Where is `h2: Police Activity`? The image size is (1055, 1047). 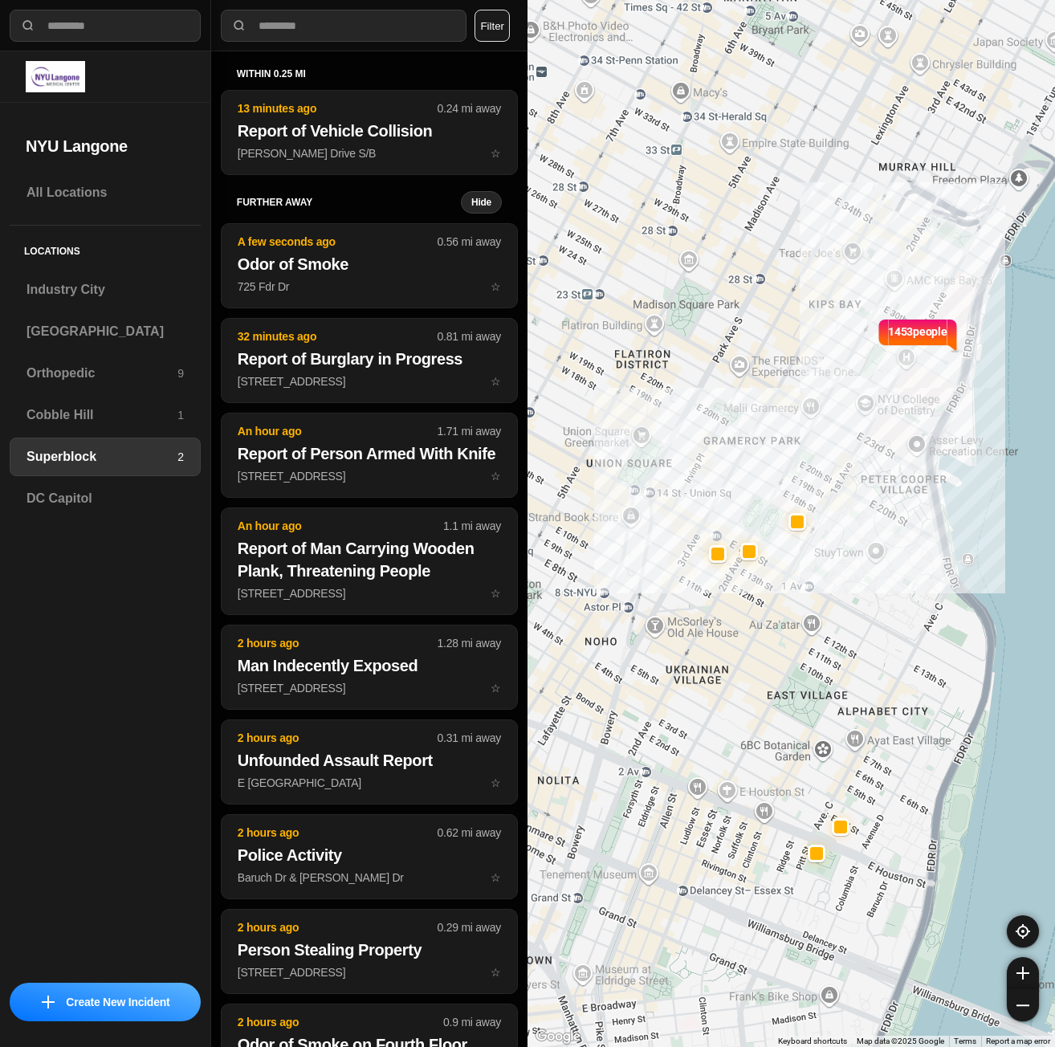
h2: Police Activity is located at coordinates (369, 855).